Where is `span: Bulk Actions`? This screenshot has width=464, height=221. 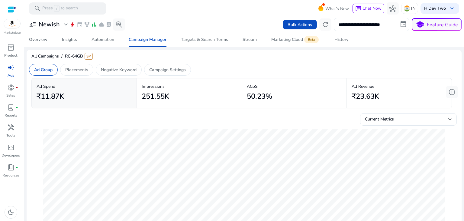
span: Bulk Actions is located at coordinates (300, 24).